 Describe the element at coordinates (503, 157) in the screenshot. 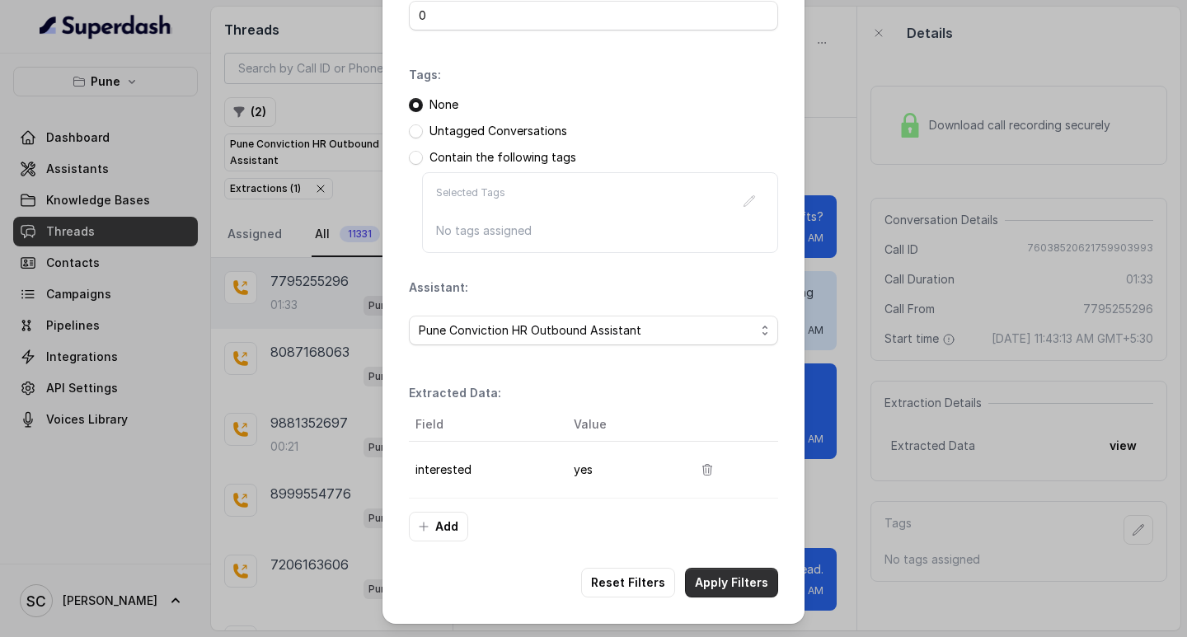

I see `p: Contain the following tags` at that location.